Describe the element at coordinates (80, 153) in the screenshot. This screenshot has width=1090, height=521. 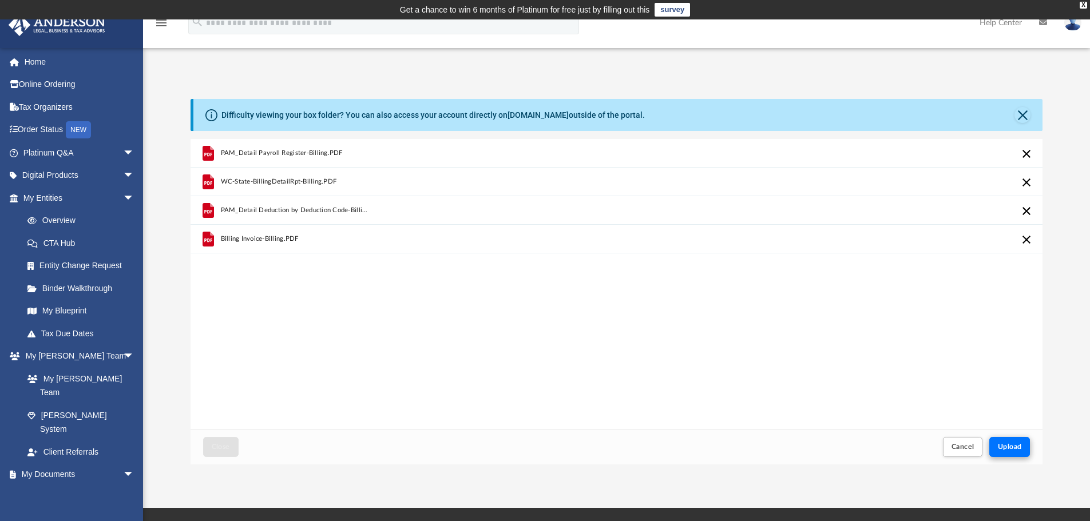
I see `a: Platinum Q&Aarrow_drop_down` at that location.